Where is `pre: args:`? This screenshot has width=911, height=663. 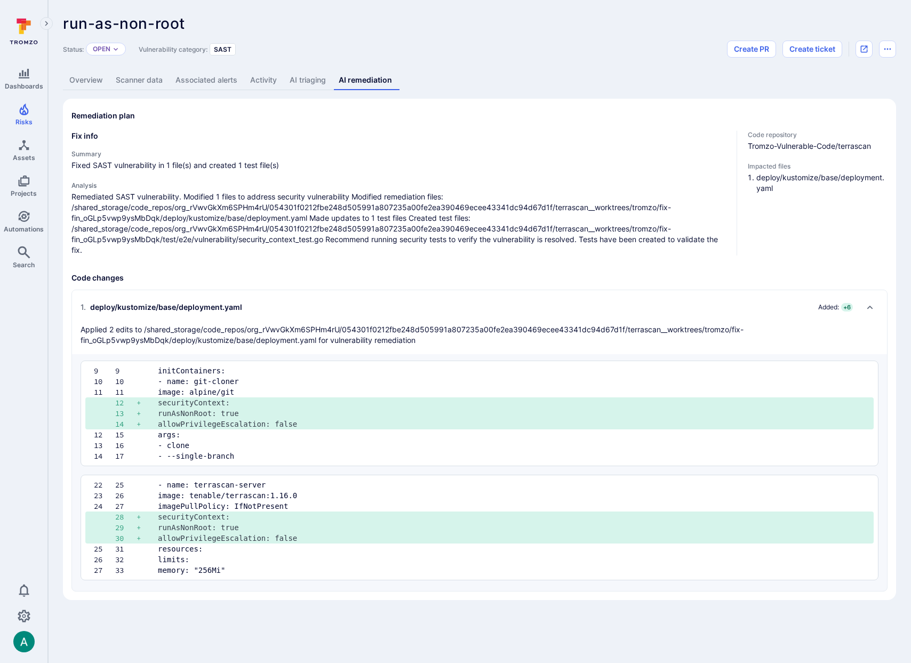 pre: args: is located at coordinates (511, 435).